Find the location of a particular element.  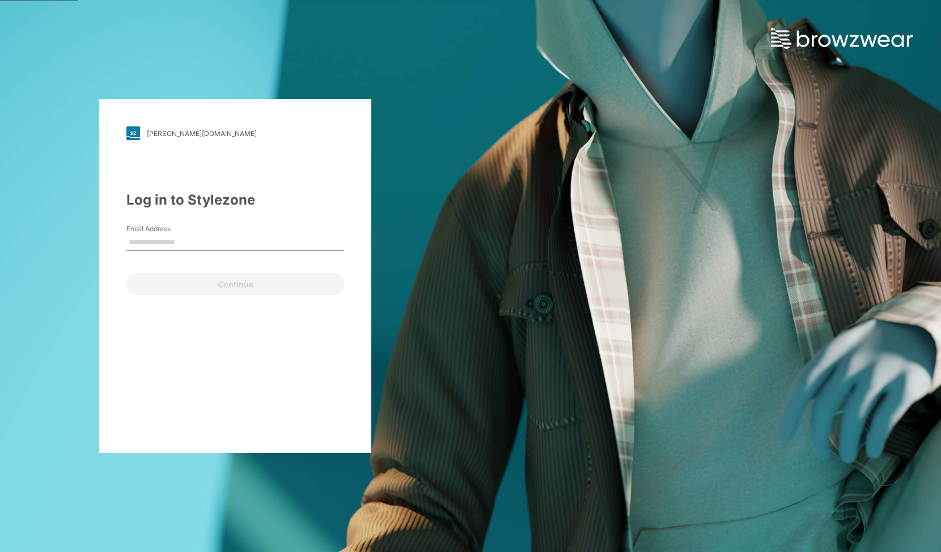

label: Email Address is located at coordinates (166, 229).